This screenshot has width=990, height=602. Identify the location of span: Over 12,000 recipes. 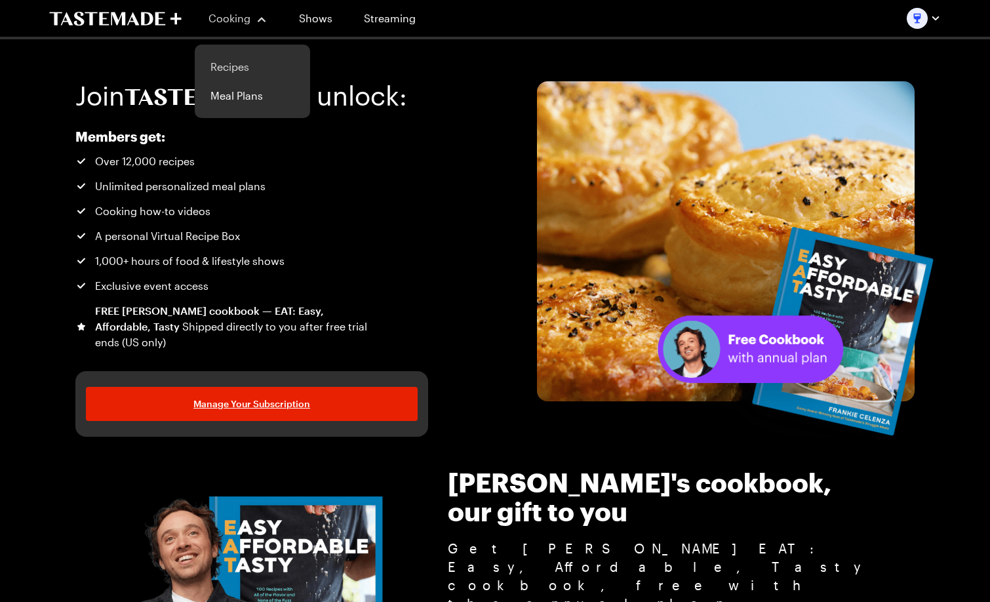
(145, 161).